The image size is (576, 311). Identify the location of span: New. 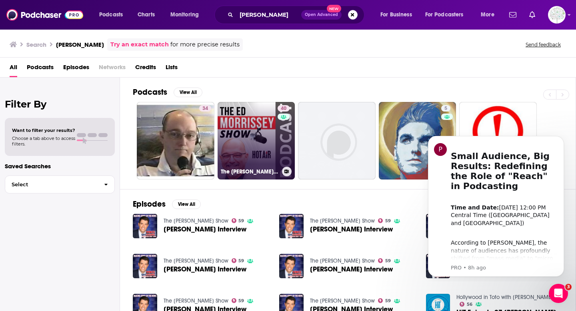
(334, 8).